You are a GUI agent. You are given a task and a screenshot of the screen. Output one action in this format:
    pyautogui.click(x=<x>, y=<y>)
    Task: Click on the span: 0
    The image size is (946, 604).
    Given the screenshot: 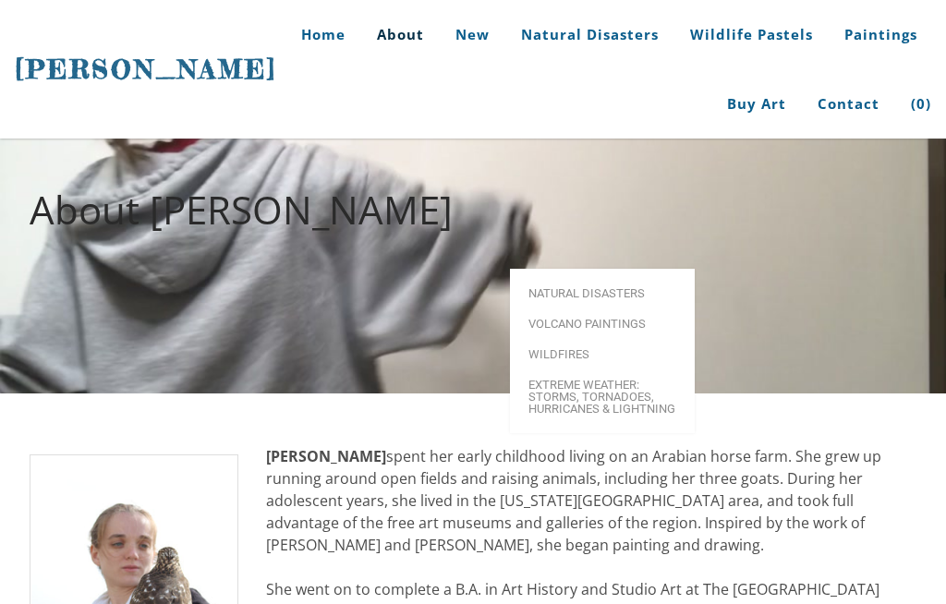 What is the action you would take?
    pyautogui.click(x=921, y=103)
    